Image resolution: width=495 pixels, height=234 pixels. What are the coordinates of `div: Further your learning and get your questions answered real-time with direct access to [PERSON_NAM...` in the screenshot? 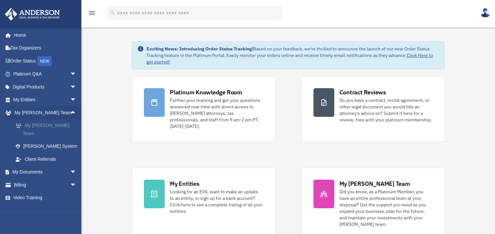 It's located at (217, 113).